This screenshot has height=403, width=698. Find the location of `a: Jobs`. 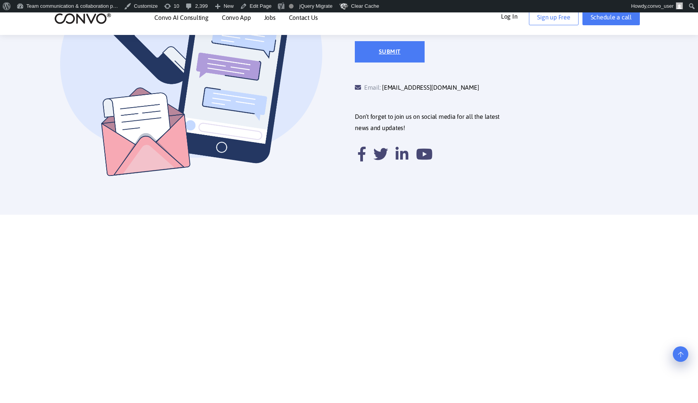

a: Jobs is located at coordinates (270, 17).